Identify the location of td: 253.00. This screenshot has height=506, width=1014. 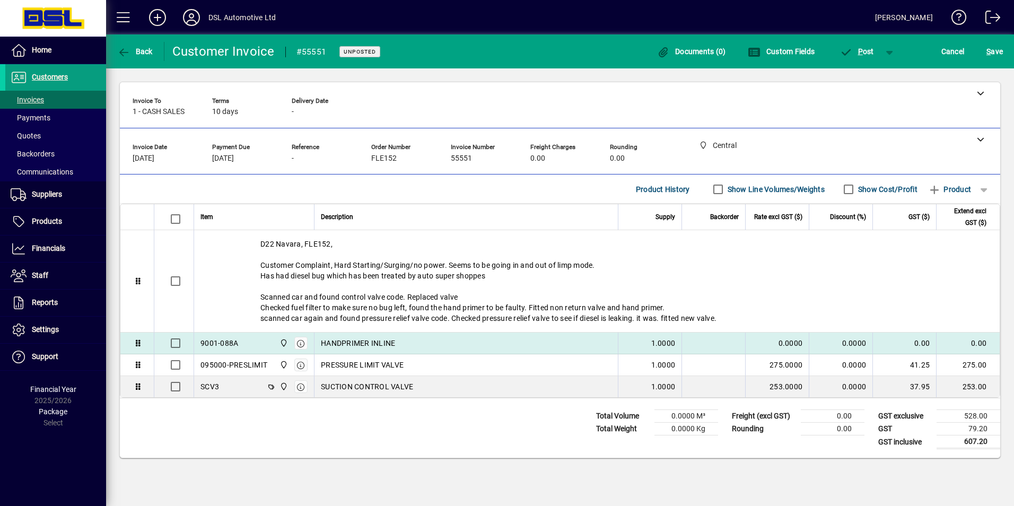
(967, 386).